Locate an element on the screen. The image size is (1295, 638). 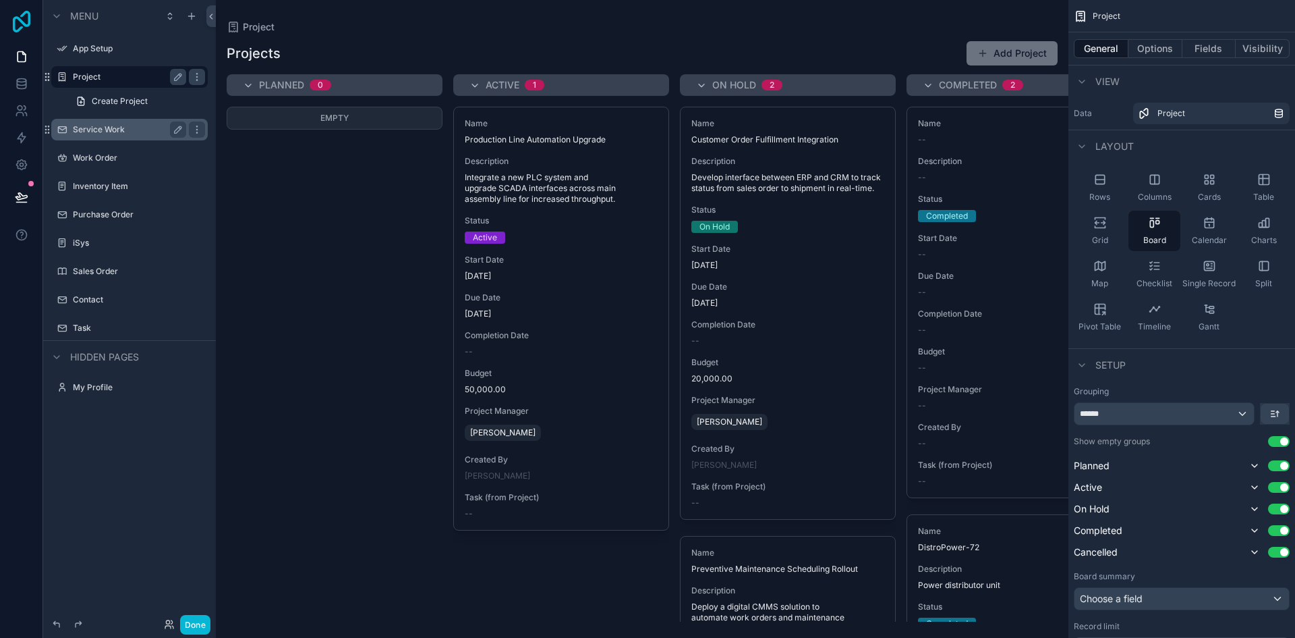
span: Checklist is located at coordinates (1154, 283).